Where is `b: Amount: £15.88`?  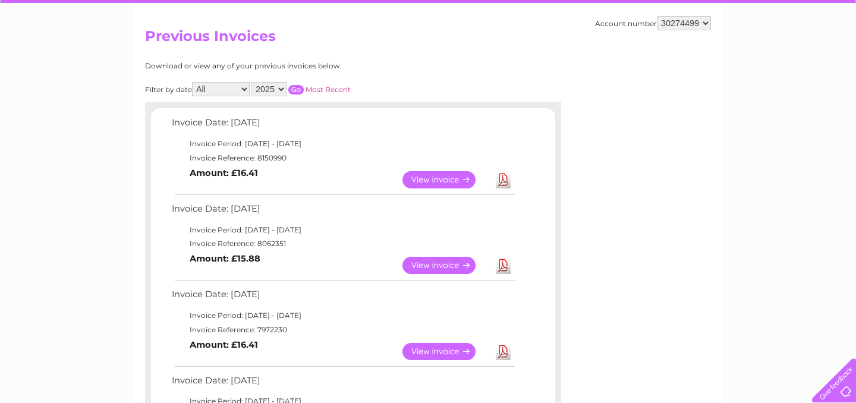
b: Amount: £15.88 is located at coordinates (225, 259).